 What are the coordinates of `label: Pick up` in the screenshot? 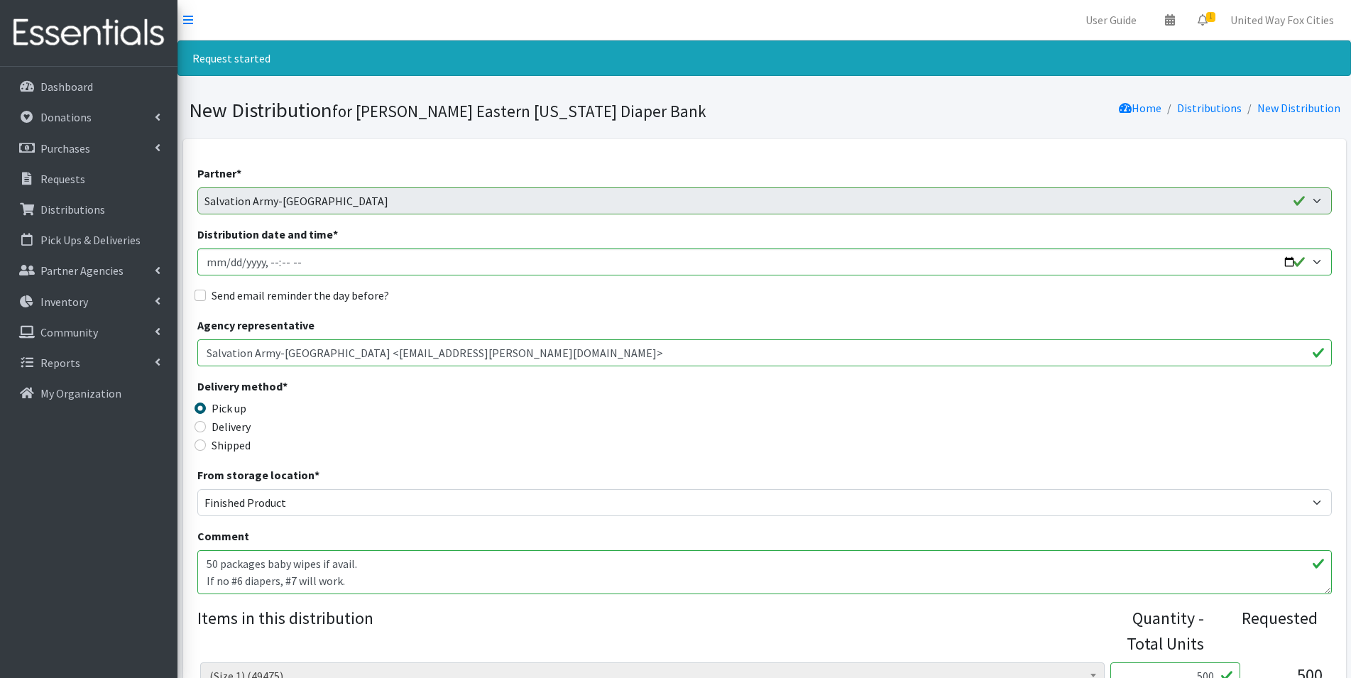 It's located at (229, 408).